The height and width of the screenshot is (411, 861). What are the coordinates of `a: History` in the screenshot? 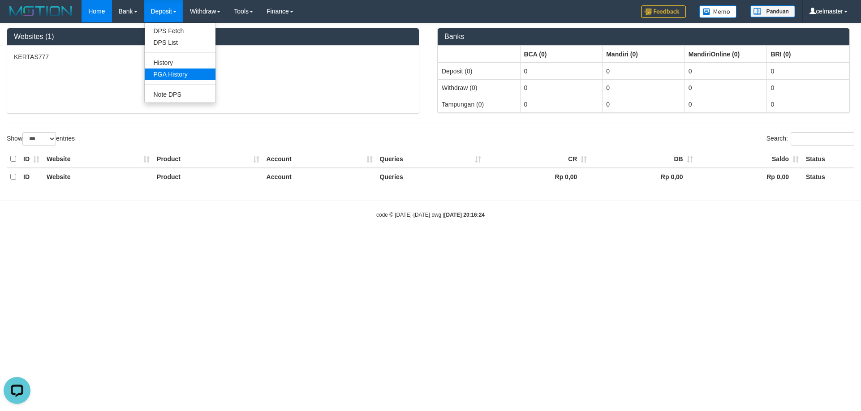 It's located at (180, 63).